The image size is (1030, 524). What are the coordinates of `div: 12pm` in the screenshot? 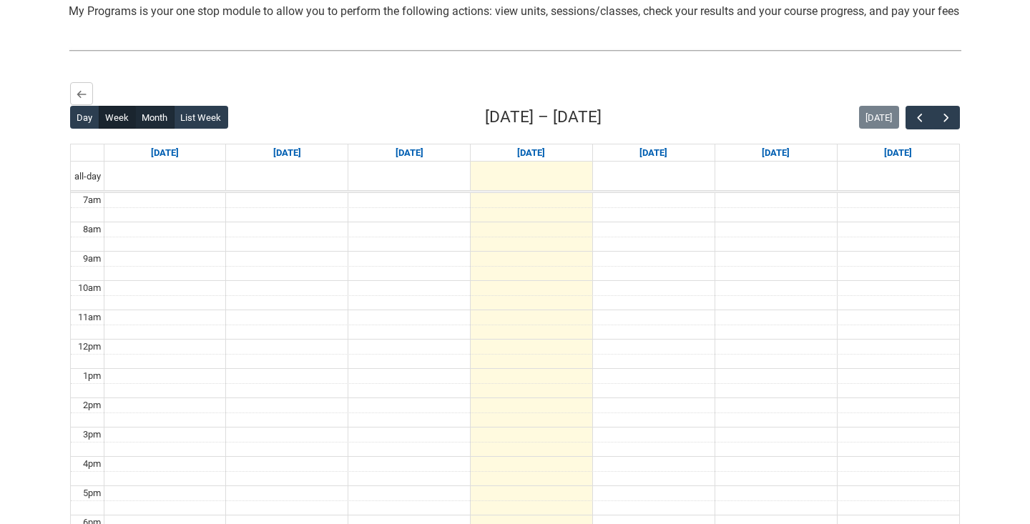 It's located at (89, 347).